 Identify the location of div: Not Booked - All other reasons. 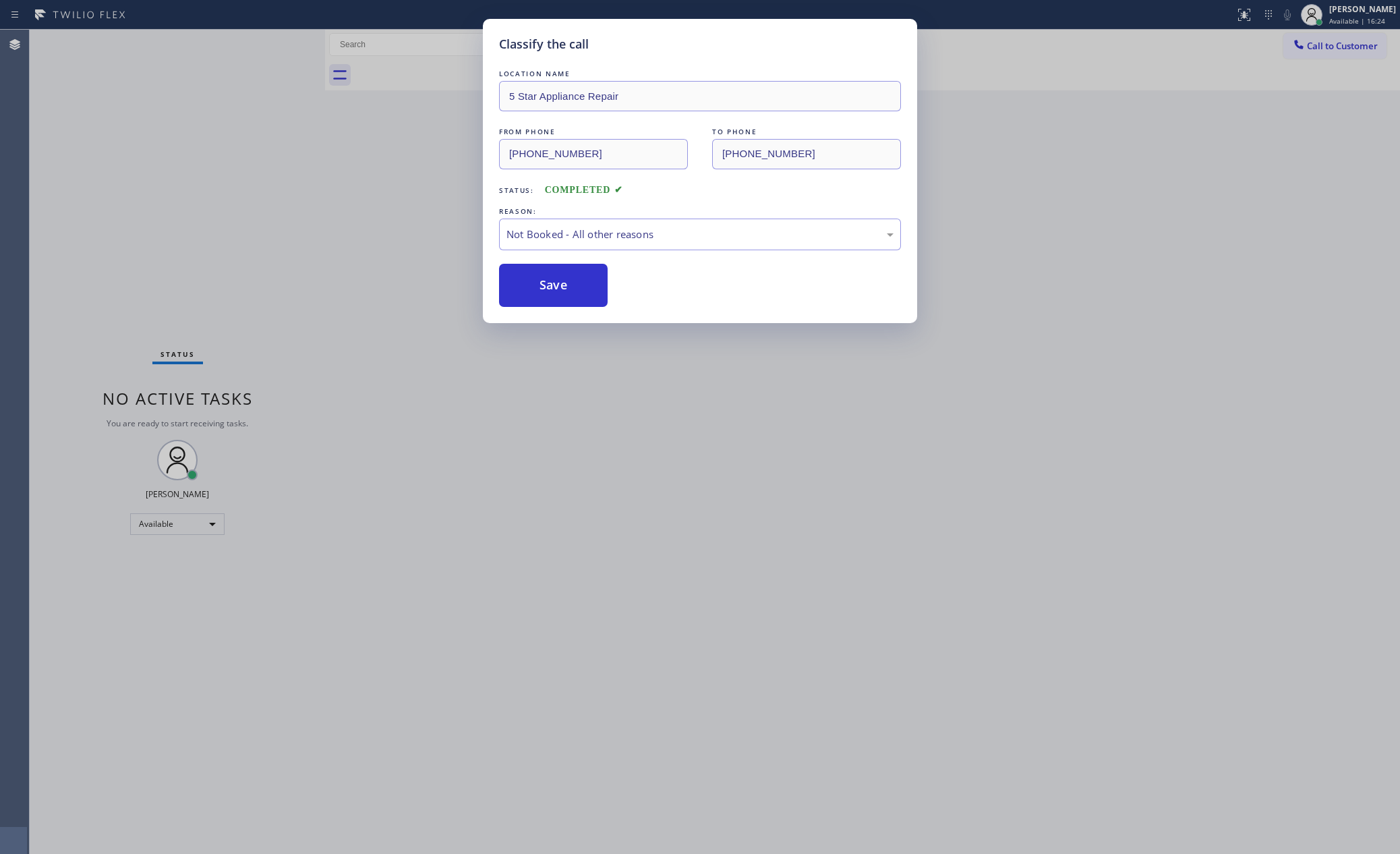
(700, 234).